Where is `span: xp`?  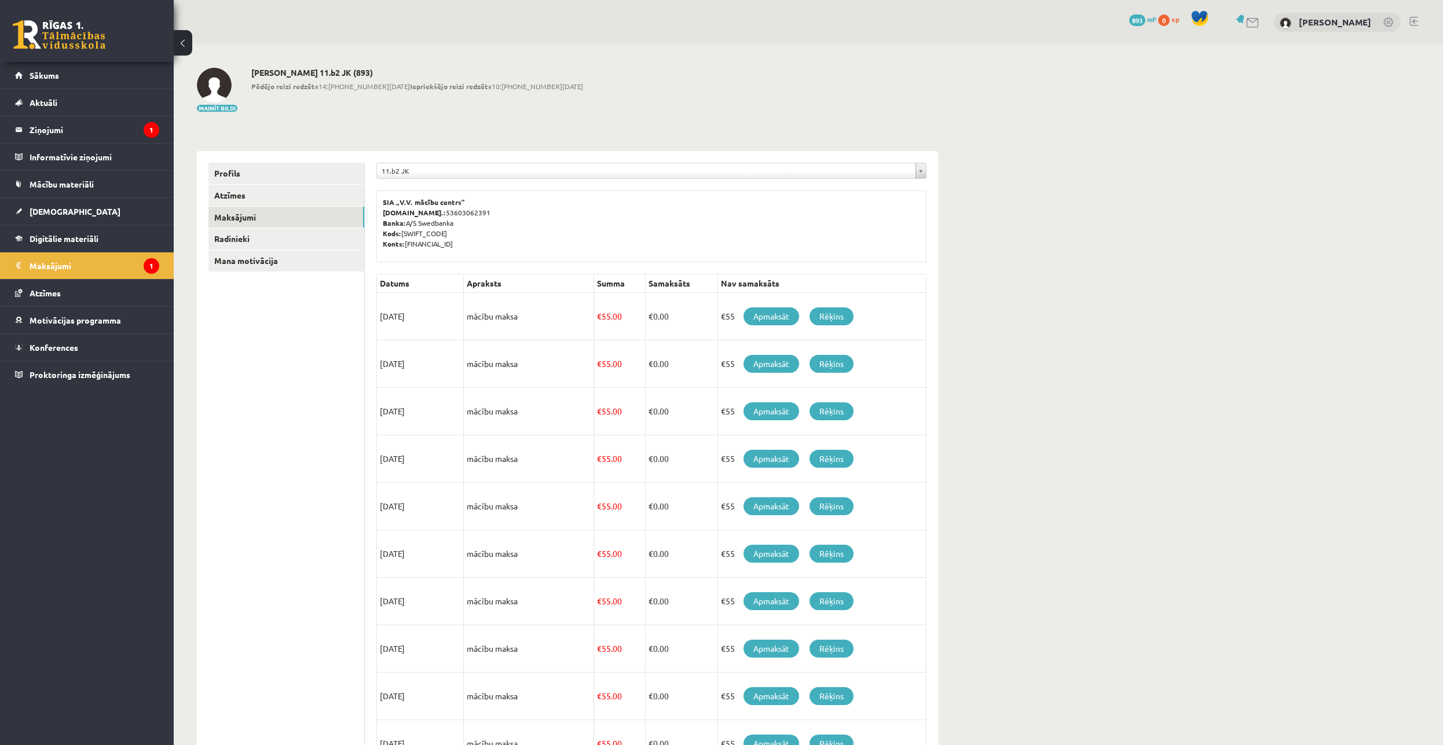
span: xp is located at coordinates (1175, 19).